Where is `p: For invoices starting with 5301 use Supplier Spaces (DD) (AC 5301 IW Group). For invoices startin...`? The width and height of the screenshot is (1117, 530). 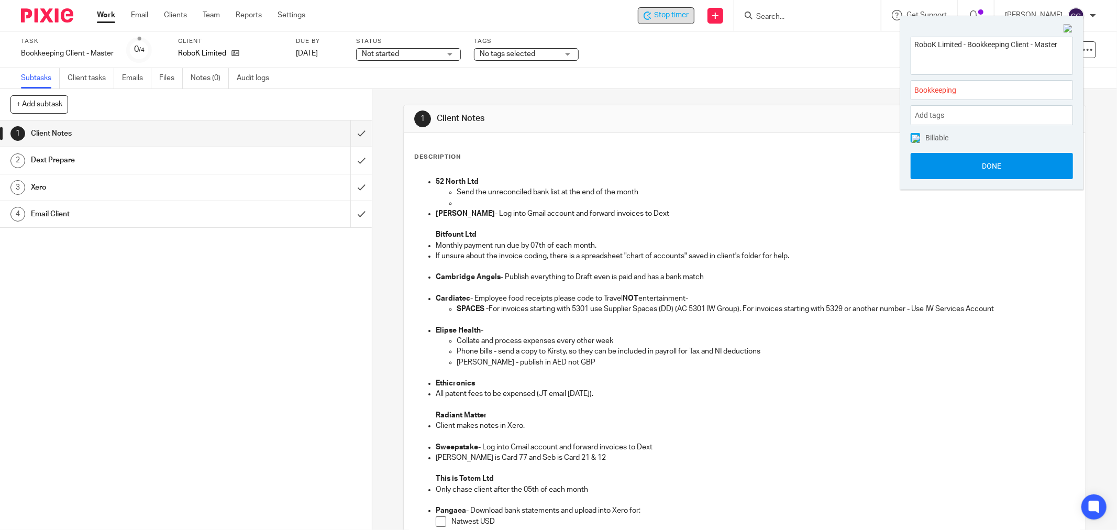 p: For invoices starting with 5301 use Supplier Spaces (DD) (AC 5301 IW Group). For invoices startin... is located at coordinates (766, 309).